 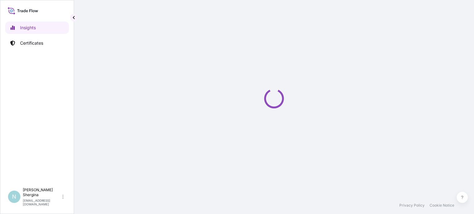 I want to click on a: Privacy Policy, so click(x=412, y=206).